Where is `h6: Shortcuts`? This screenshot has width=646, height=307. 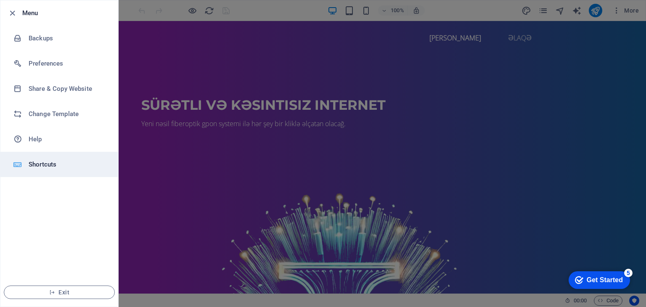 h6: Shortcuts is located at coordinates (67, 164).